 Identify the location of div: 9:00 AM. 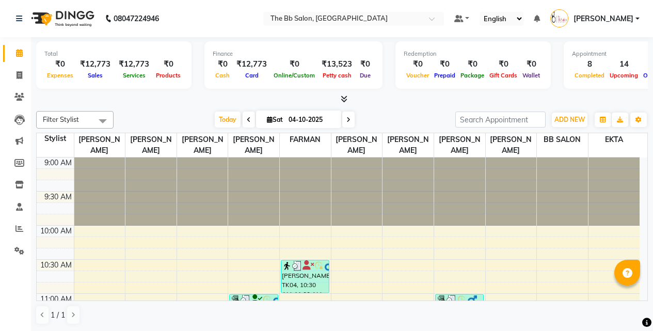
(58, 163).